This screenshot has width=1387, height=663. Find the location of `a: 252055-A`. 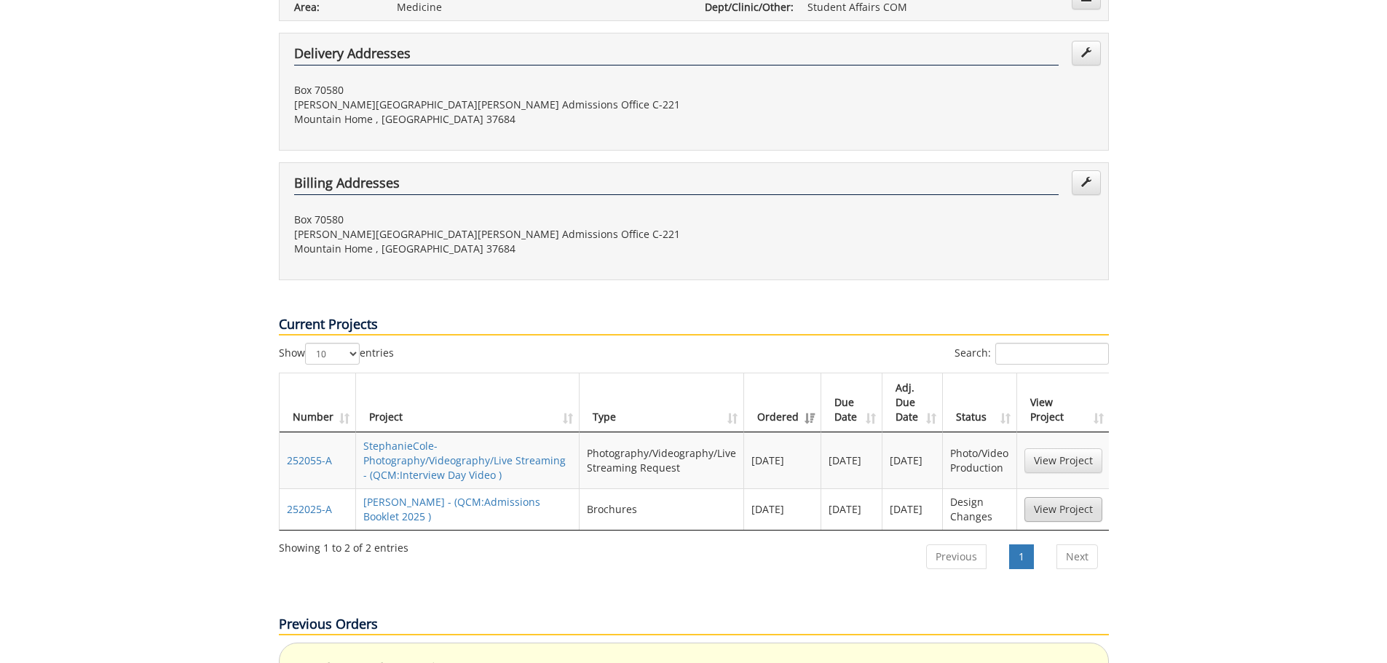

a: 252055-A is located at coordinates (309, 460).